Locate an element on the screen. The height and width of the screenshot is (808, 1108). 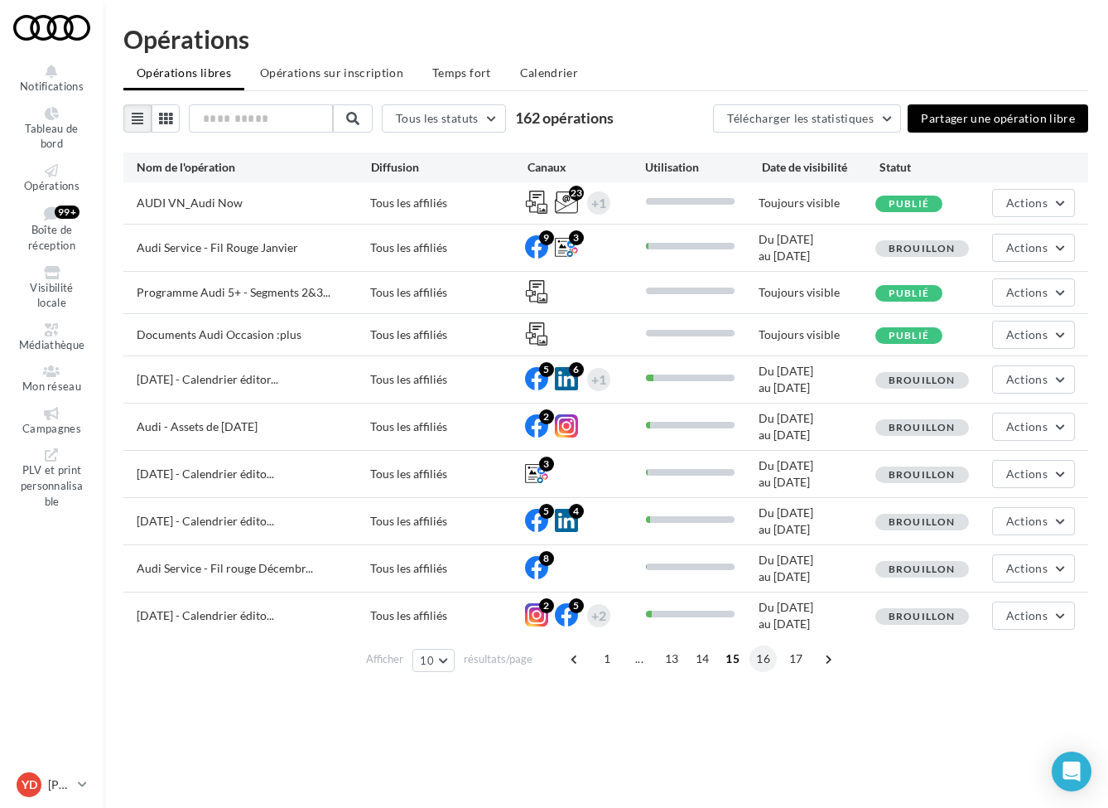
span: Afficher is located at coordinates (384, 659).